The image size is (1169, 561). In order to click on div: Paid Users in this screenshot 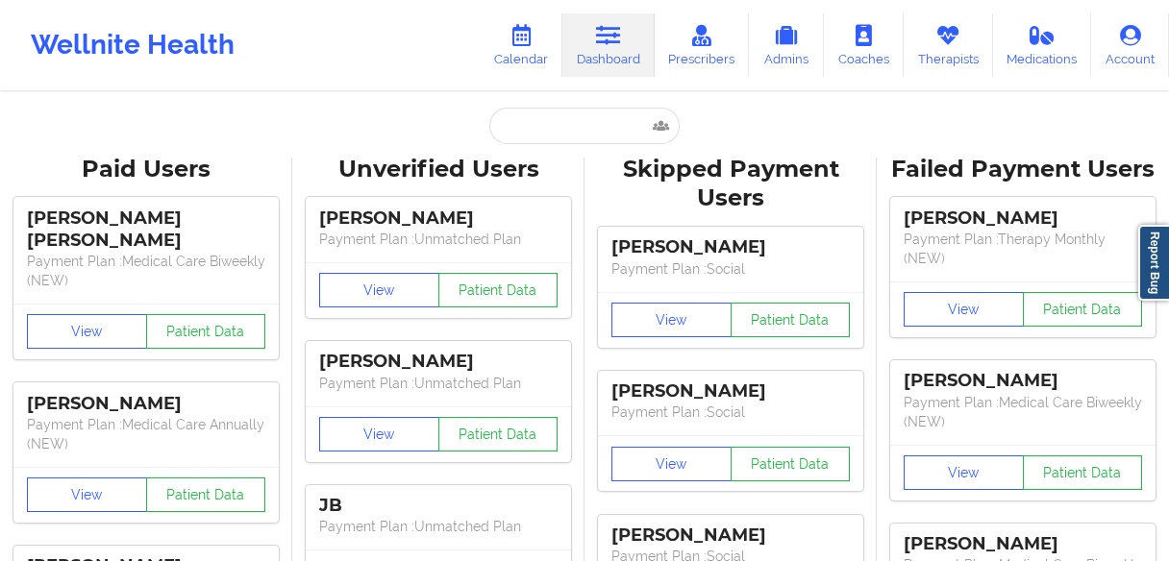, I will do `click(146, 169)`.